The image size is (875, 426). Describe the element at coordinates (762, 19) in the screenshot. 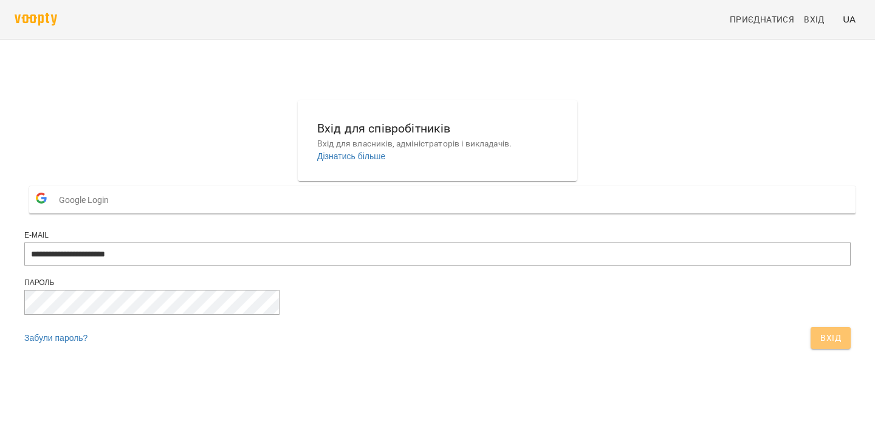

I see `a: Приєднатися` at that location.